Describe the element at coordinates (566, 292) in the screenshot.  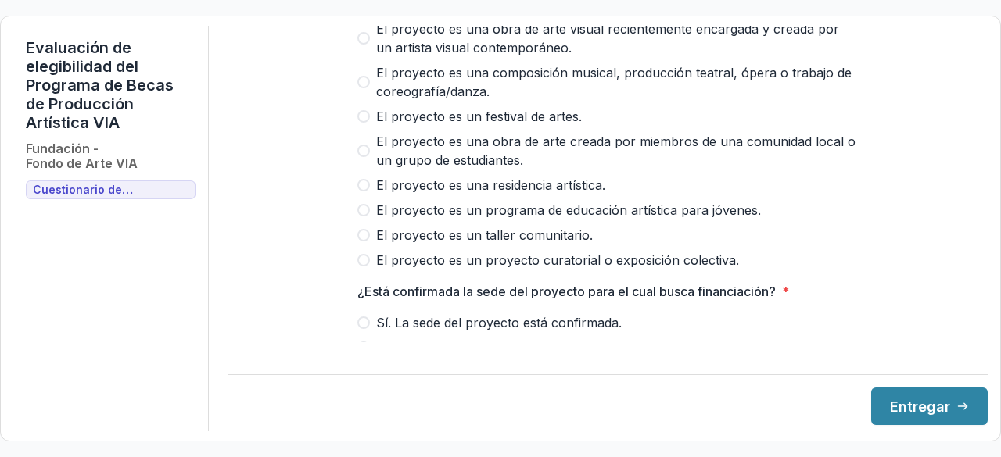
I see `font: ¿Está confirmada la sede del proyecto para el cual busca financiación?` at that location.